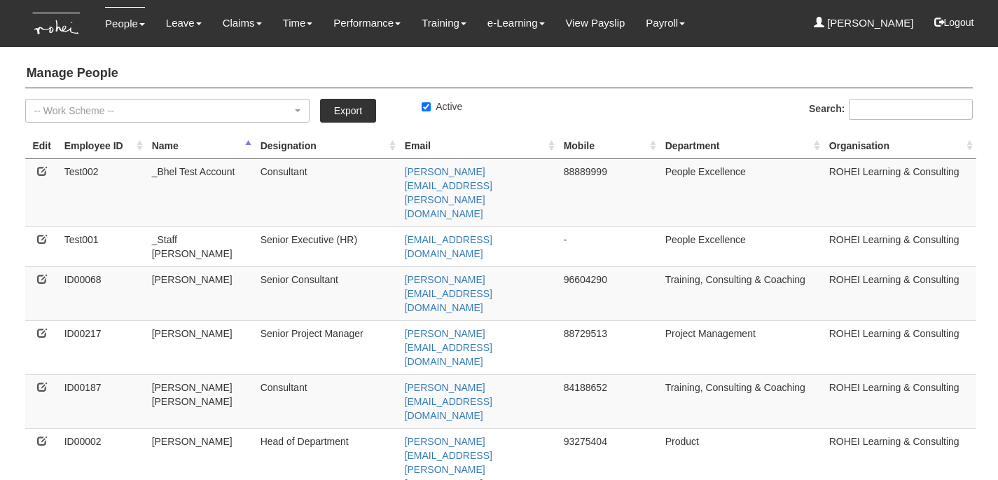  Describe the element at coordinates (954, 22) in the screenshot. I see `button: Logout` at that location.